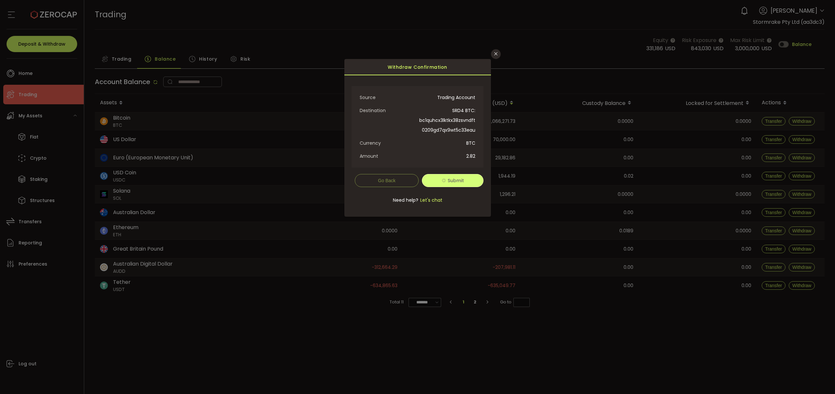  What do you see at coordinates (447, 120) in the screenshot?
I see `span: SRD4 BTC: bc1quhcx3lktkx38zsvndft0209gd7qx9wt5c33eau` at bounding box center [447, 120].